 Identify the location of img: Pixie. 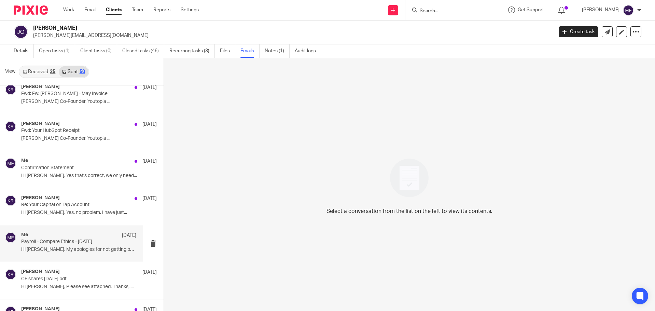
(31, 10).